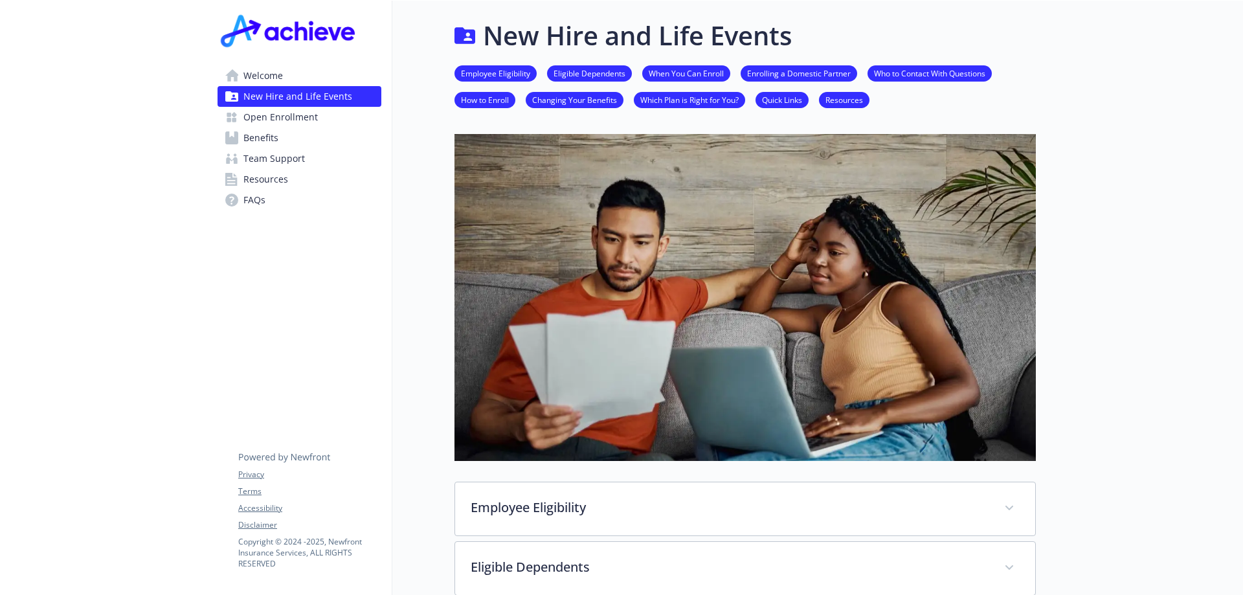 This screenshot has width=1243, height=595. What do you see at coordinates (690, 99) in the screenshot?
I see `a: Which Plan is Right for You?` at bounding box center [690, 99].